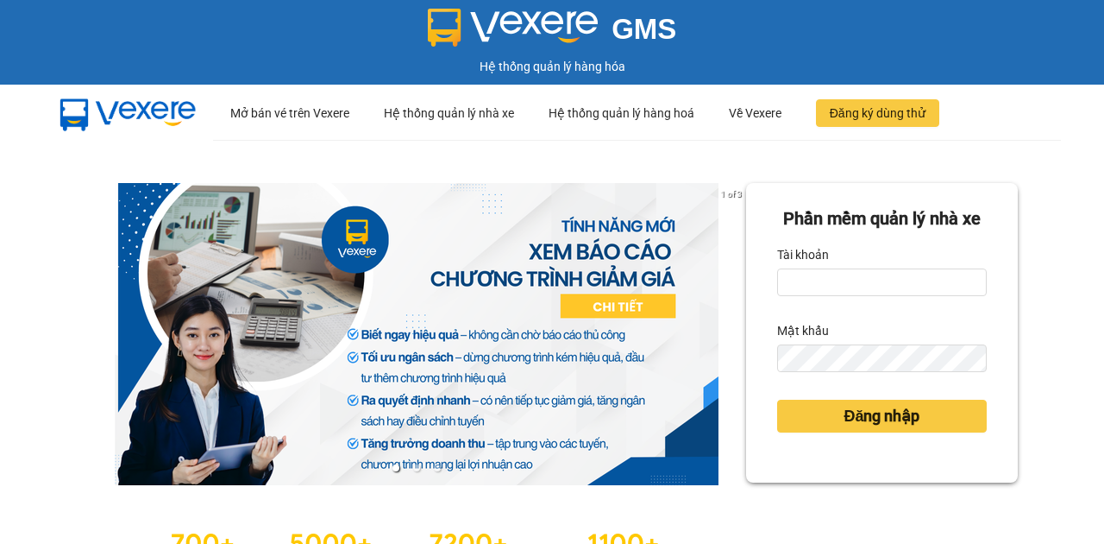 This screenshot has height=544, width=1104. What do you see at coordinates (882, 282) in the screenshot?
I see `input: Tài khoản` at bounding box center [882, 282].